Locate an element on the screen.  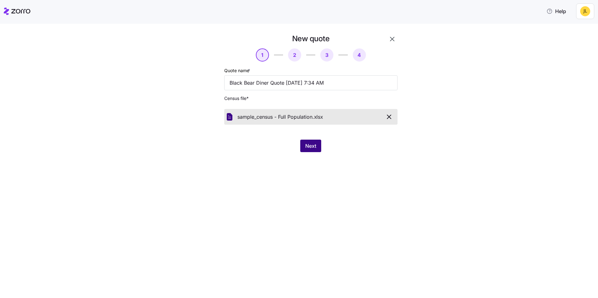
button: 3 is located at coordinates (327, 55).